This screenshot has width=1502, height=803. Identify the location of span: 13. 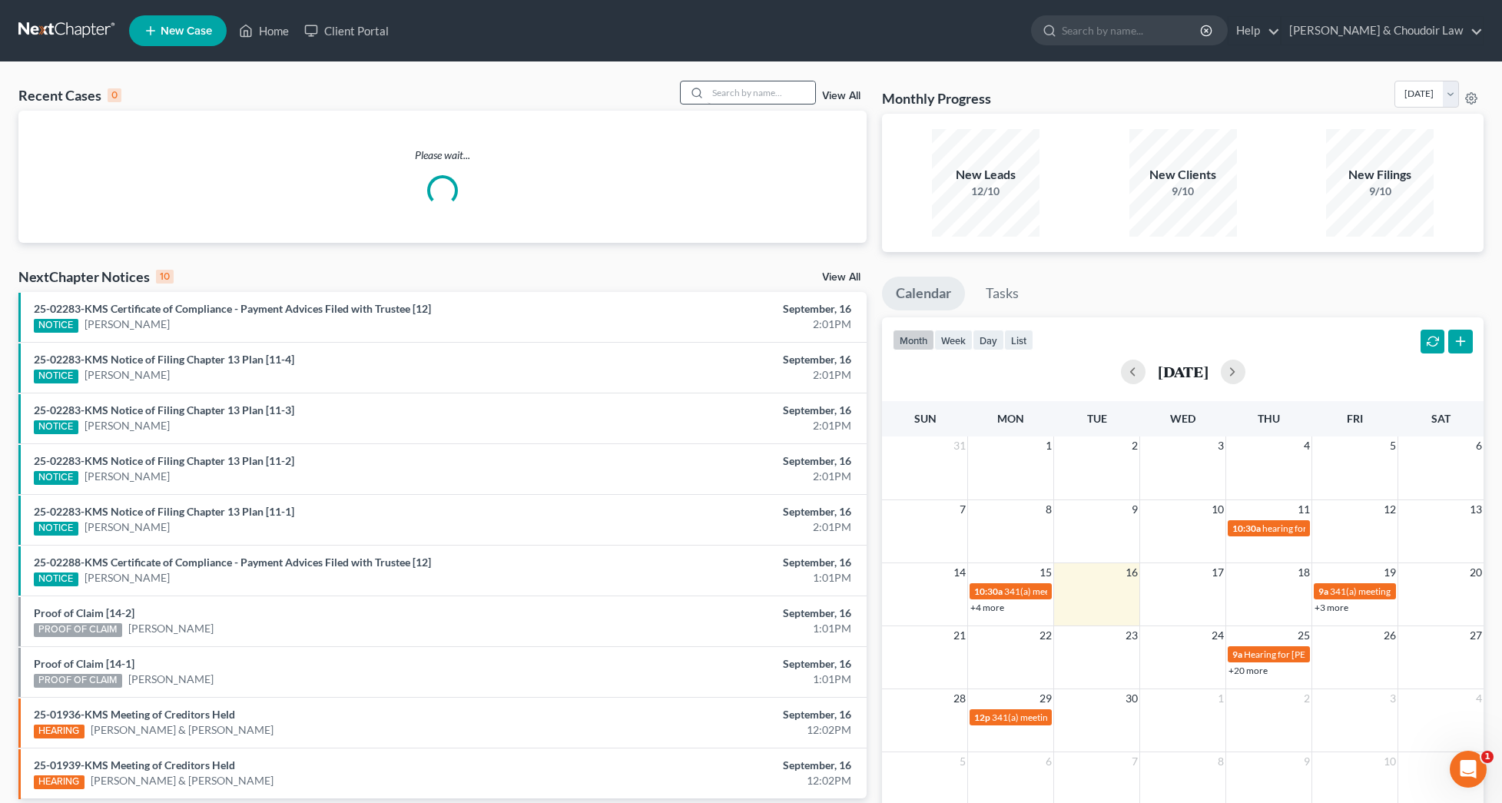
(1476, 509).